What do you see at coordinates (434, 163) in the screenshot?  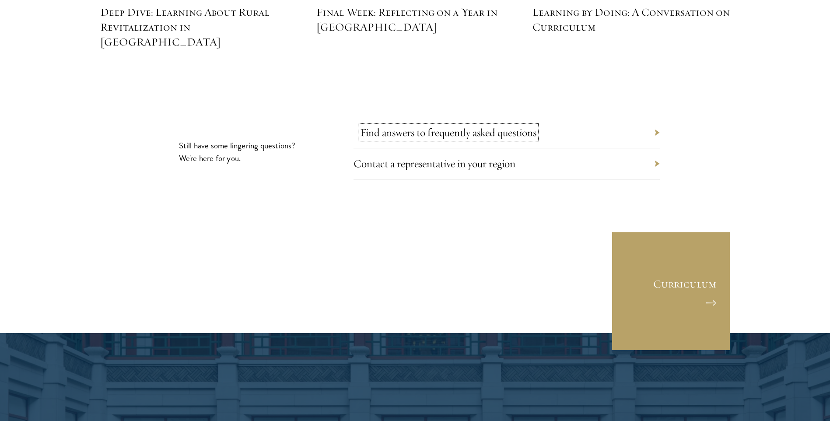 I see `a: Contact a representative in your region` at bounding box center [434, 163].